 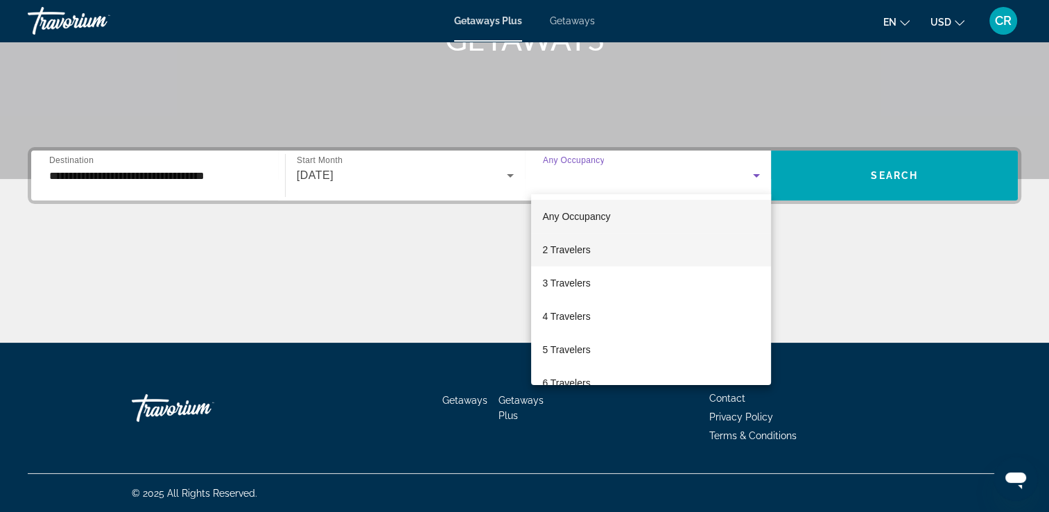 What do you see at coordinates (566, 349) in the screenshot?
I see `span: 5 Travelers` at bounding box center [566, 349].